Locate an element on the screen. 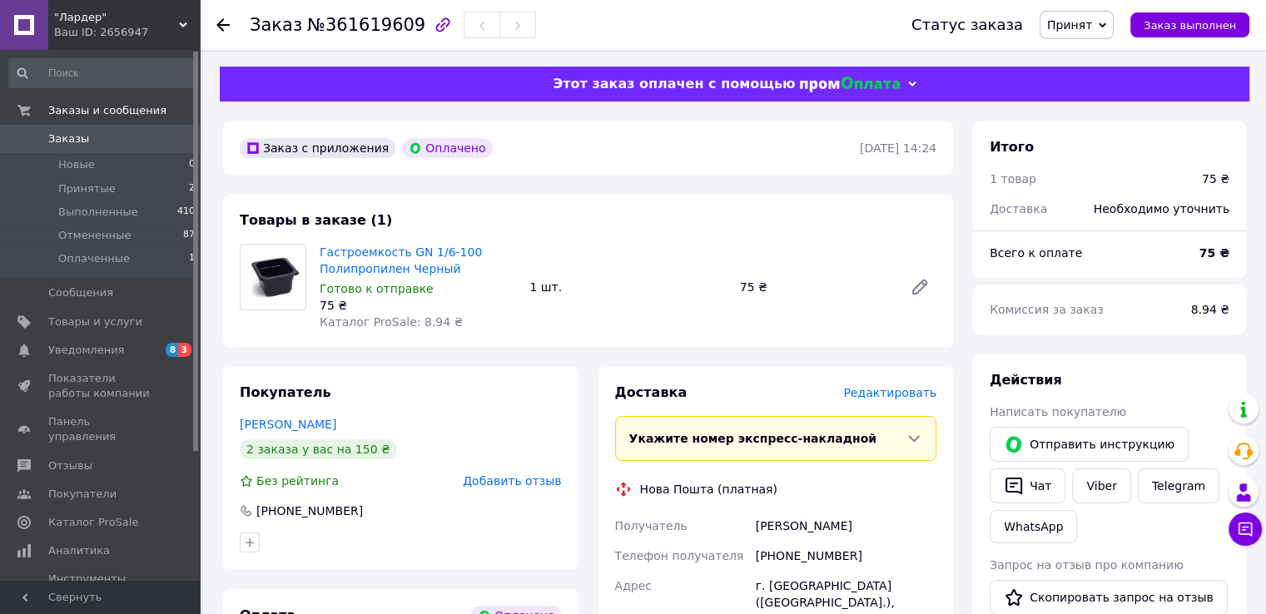  span: №361619609 is located at coordinates (366, 25).